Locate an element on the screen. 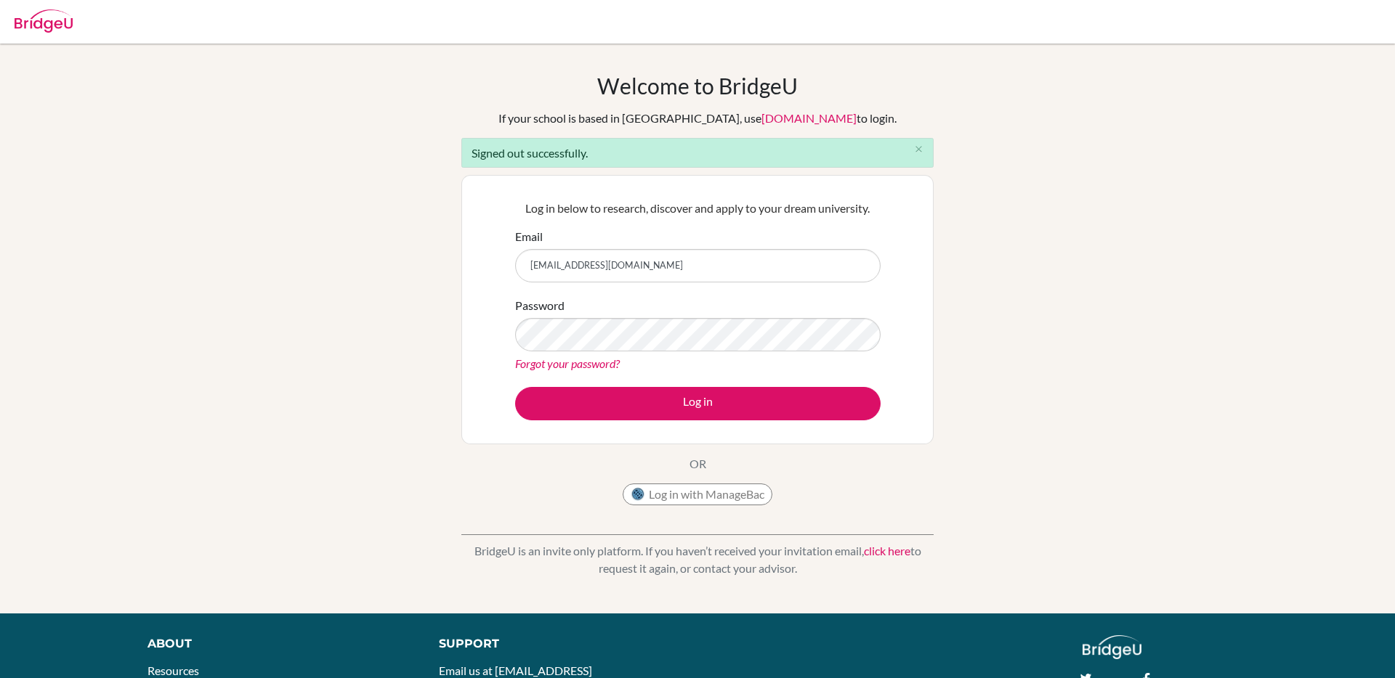  div: About is located at coordinates (277, 644).